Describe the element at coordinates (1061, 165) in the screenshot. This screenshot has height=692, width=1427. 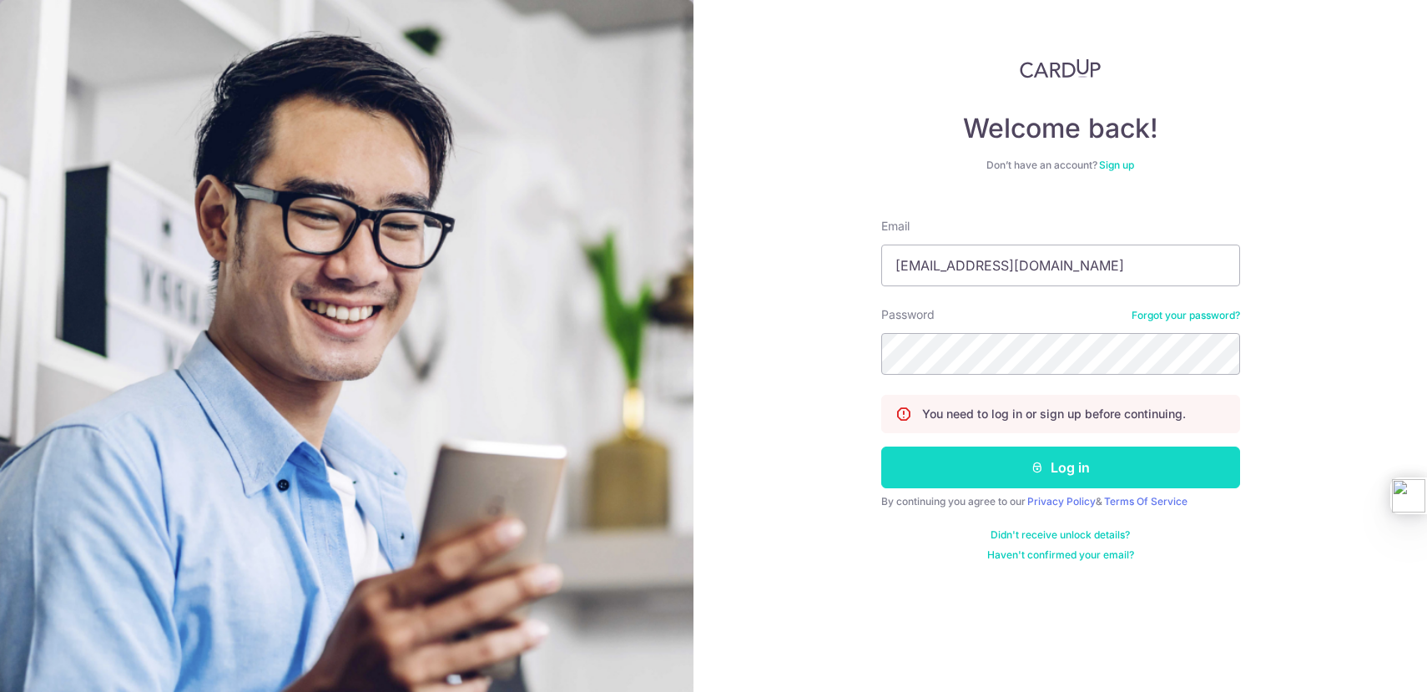
I see `div: Don’t have an account?` at that location.